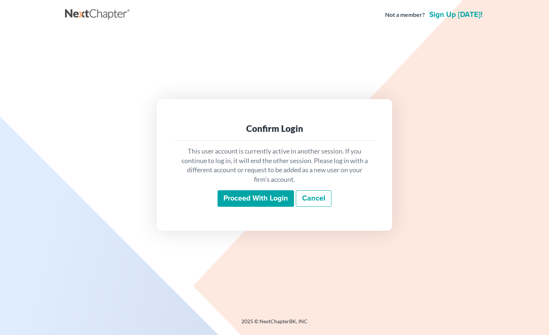 The width and height of the screenshot is (549, 335). Describe the element at coordinates (256, 199) in the screenshot. I see `input: Proceed with login` at that location.